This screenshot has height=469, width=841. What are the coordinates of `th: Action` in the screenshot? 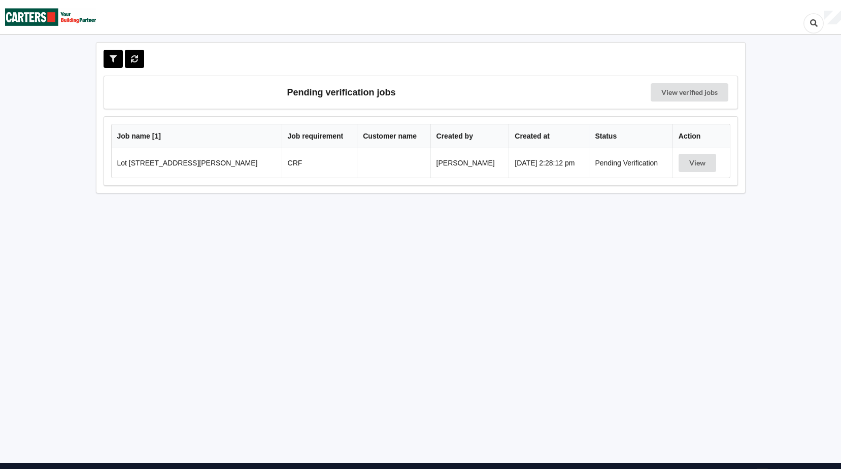 It's located at (701, 136).